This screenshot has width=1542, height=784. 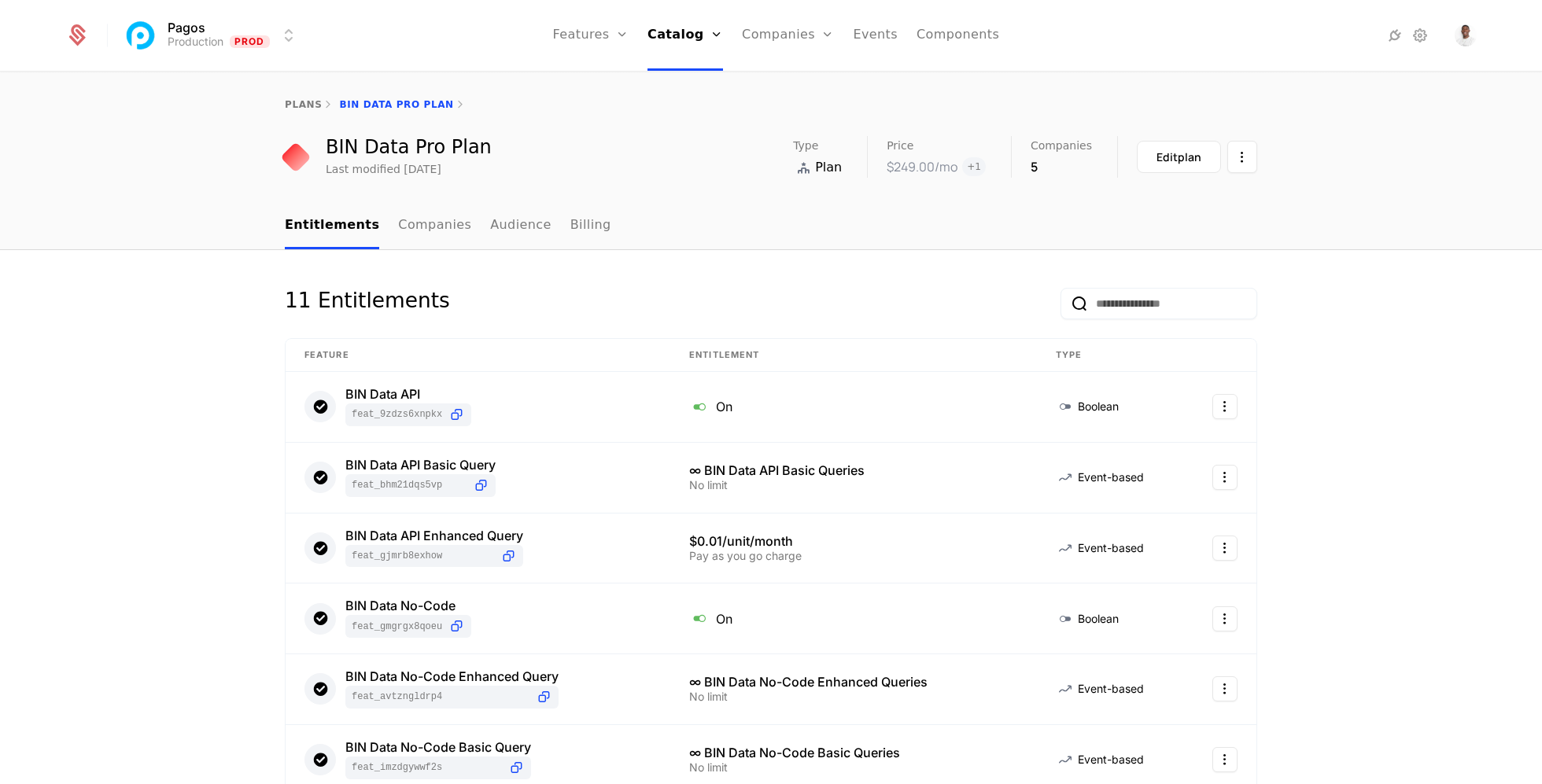 I want to click on span: feat_9zDzs6XnPKx, so click(x=396, y=415).